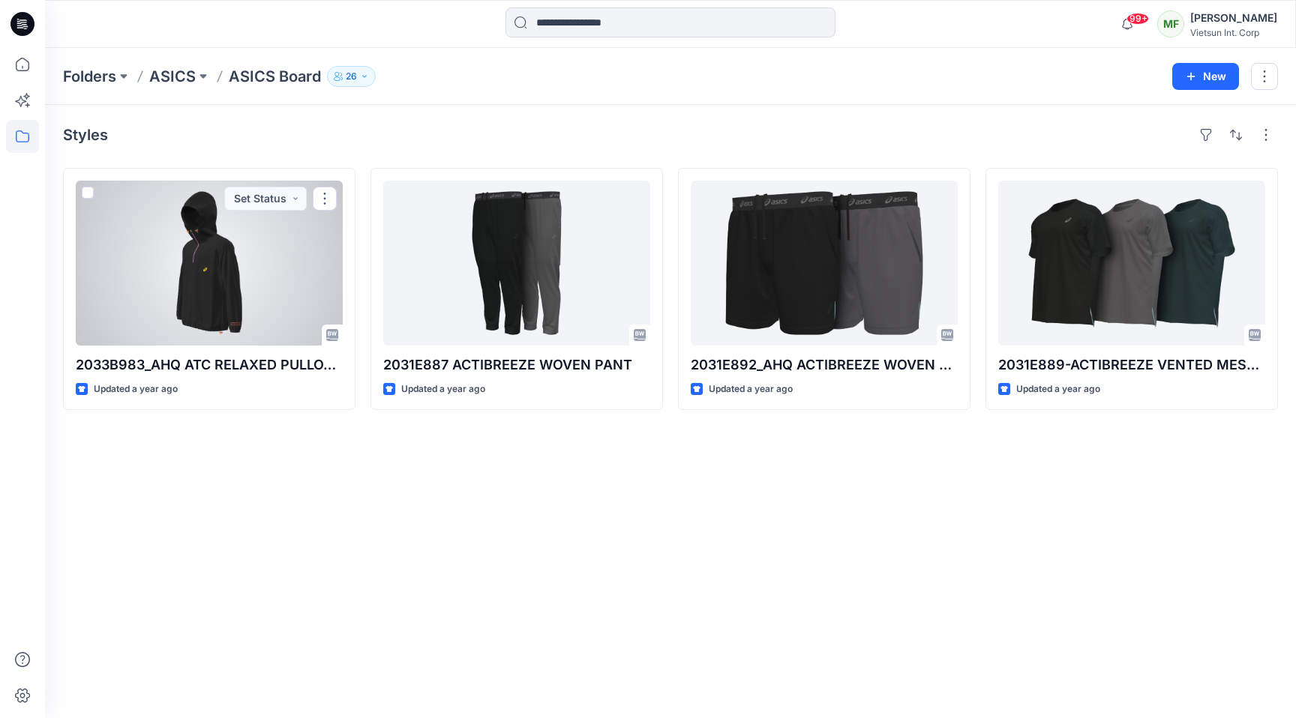 This screenshot has height=718, width=1296. What do you see at coordinates (172, 76) in the screenshot?
I see `p: ASICS` at bounding box center [172, 76].